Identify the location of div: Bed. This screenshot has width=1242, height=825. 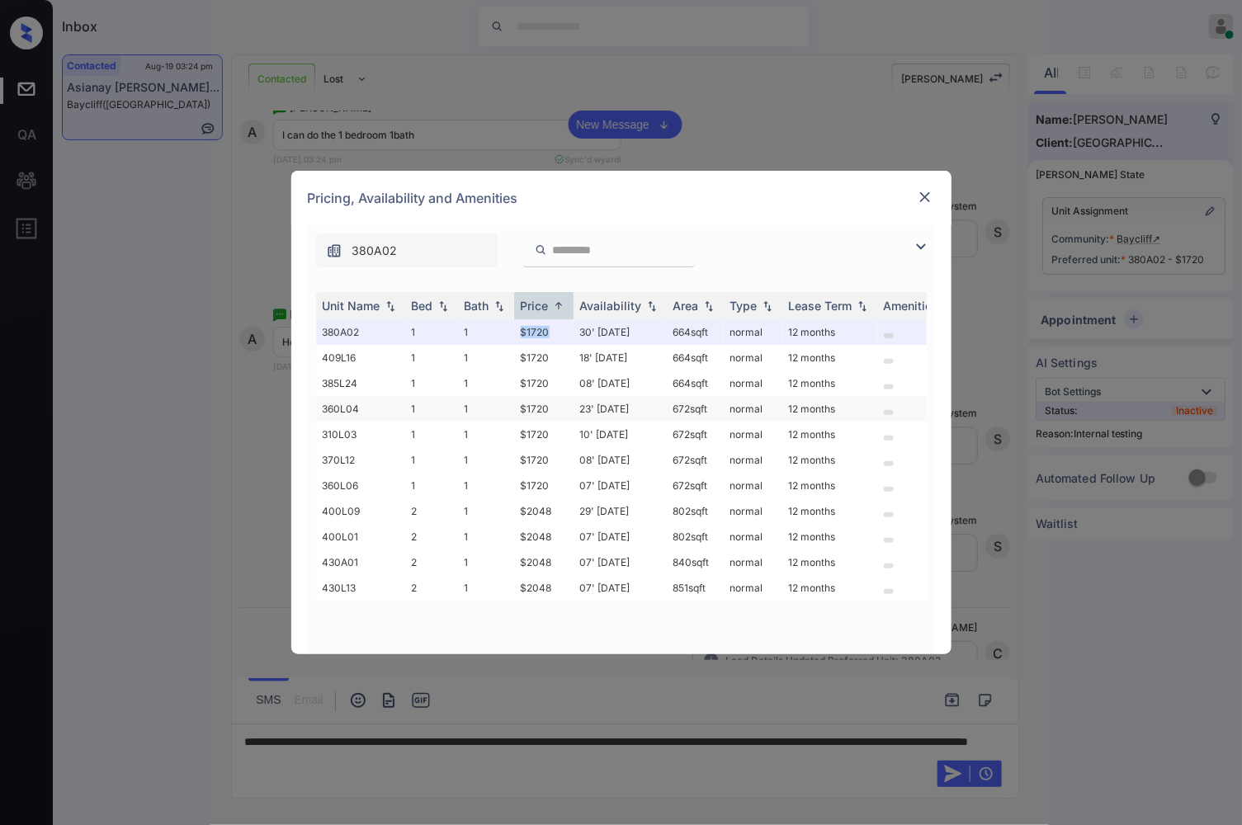
(422, 305).